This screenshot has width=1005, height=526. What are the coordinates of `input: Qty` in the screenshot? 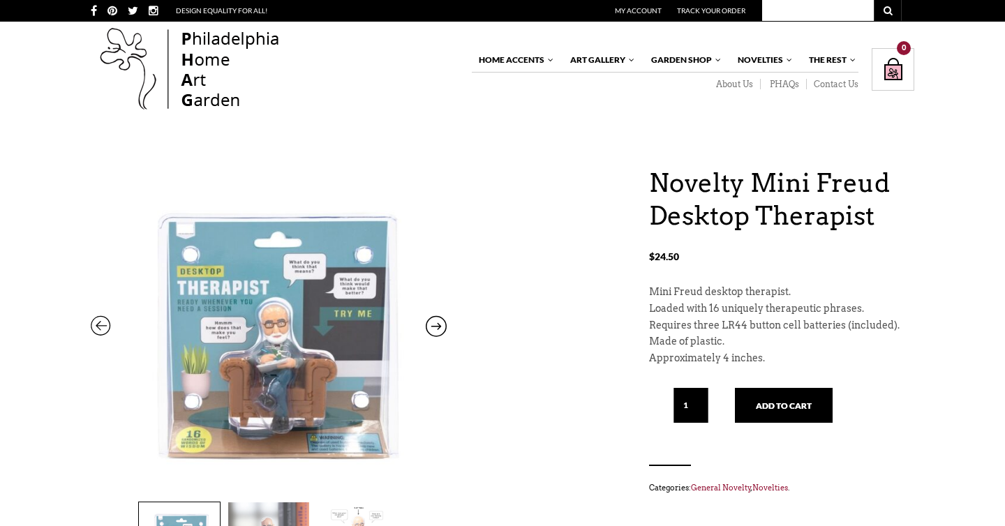 It's located at (691, 406).